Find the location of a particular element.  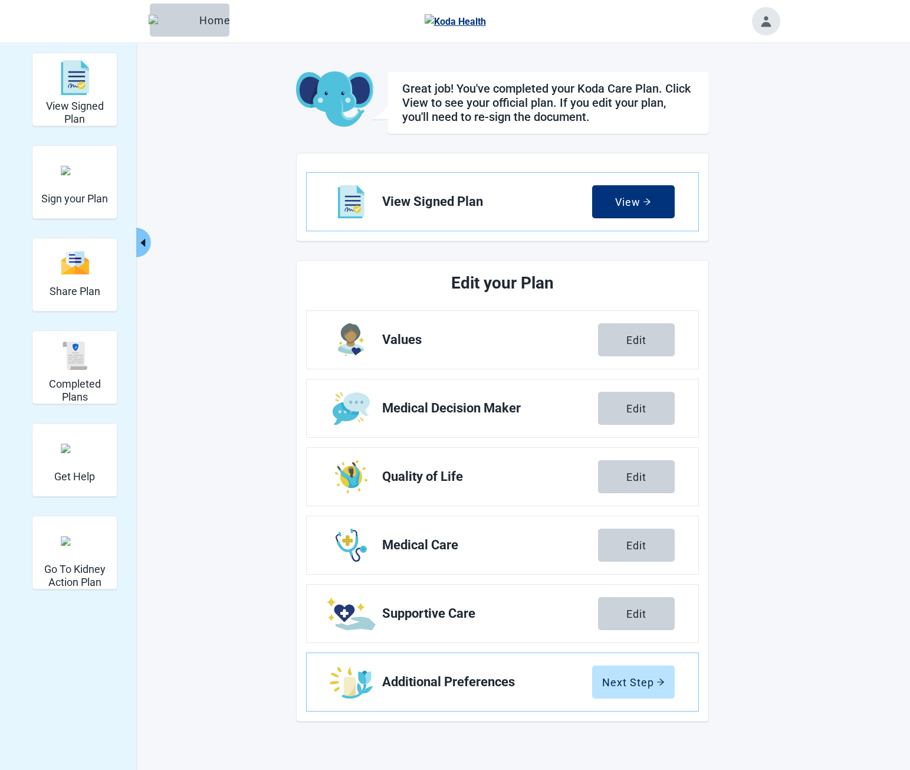

span: Additional Preferences is located at coordinates (487, 682).